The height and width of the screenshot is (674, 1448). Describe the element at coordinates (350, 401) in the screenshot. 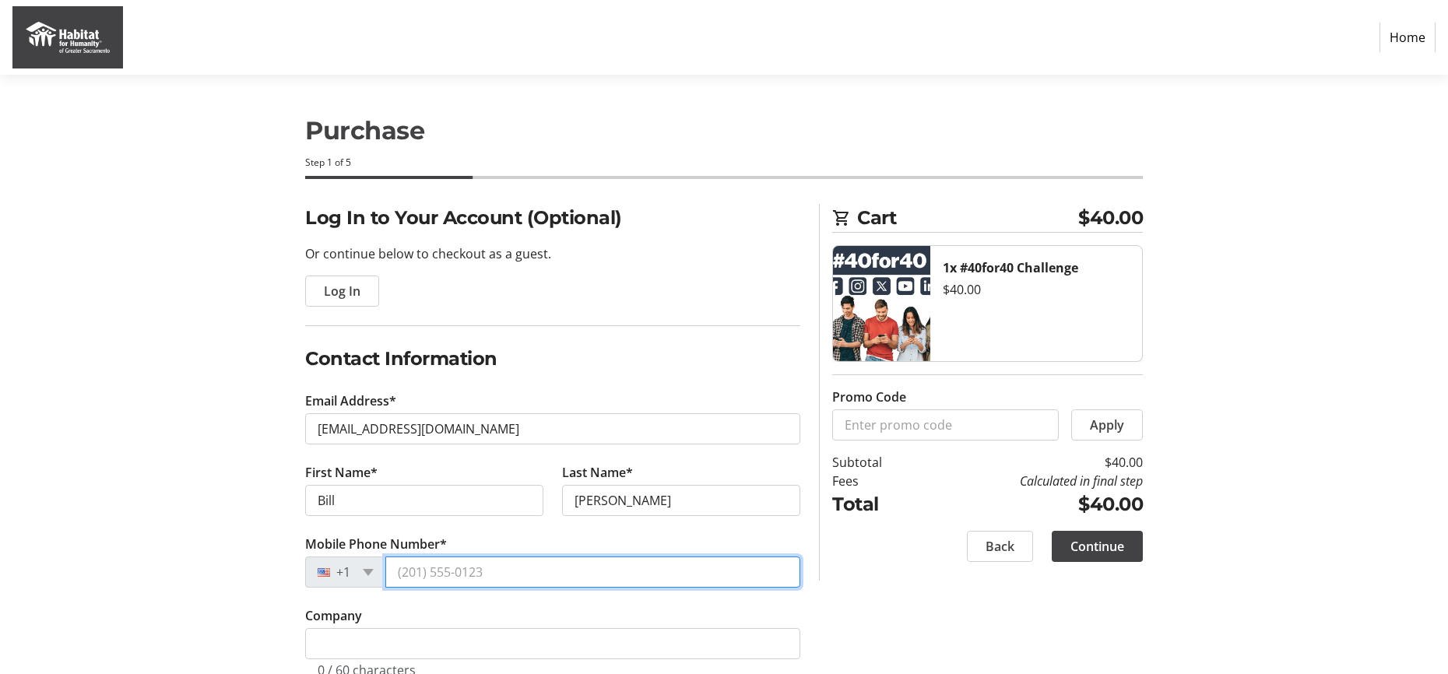

I see `label: Email Address*` at that location.